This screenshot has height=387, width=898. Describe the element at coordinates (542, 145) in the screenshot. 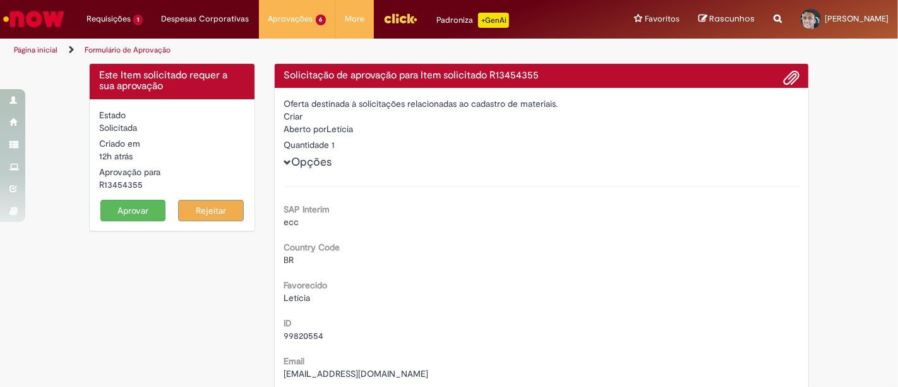

I see `div: Quantidade 1` at that location.